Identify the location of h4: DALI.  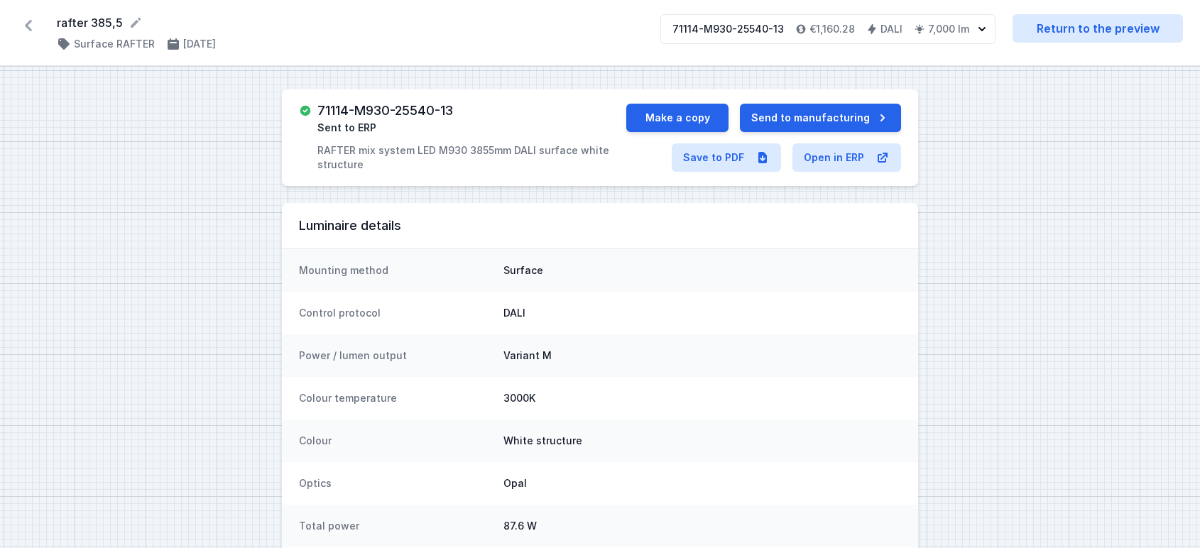
(891, 29).